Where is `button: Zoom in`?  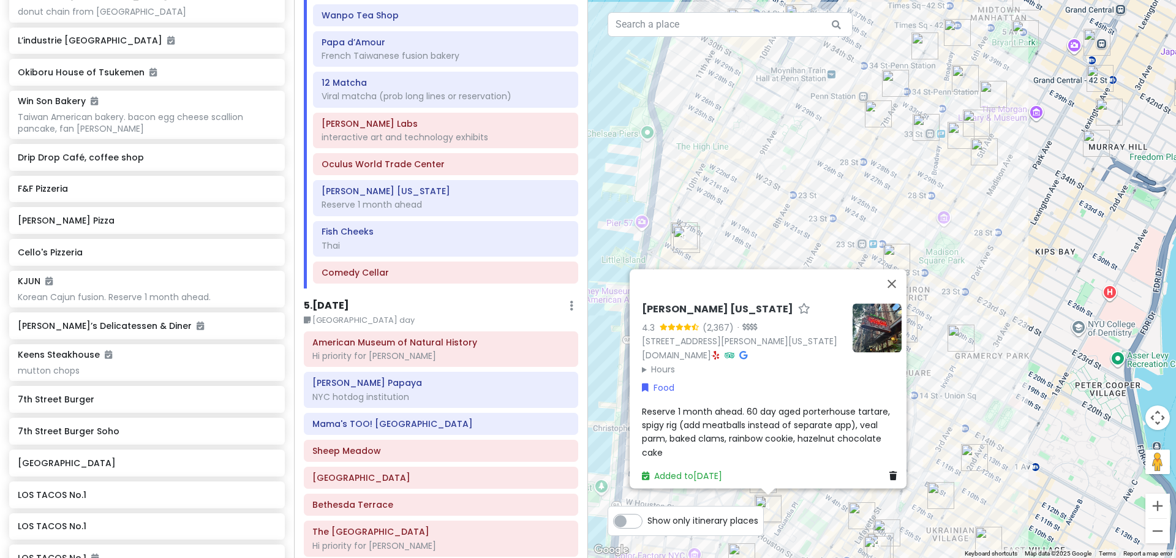 button: Zoom in is located at coordinates (1157, 506).